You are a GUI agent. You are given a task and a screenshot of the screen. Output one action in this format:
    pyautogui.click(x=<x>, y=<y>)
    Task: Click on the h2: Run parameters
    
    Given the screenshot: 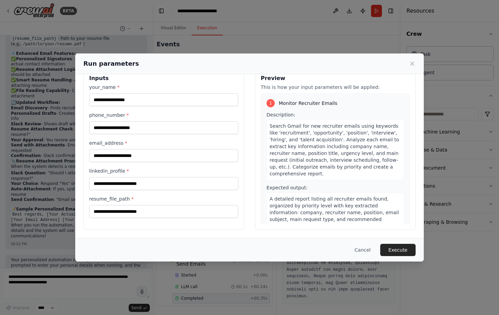 What is the action you would take?
    pyautogui.click(x=111, y=64)
    